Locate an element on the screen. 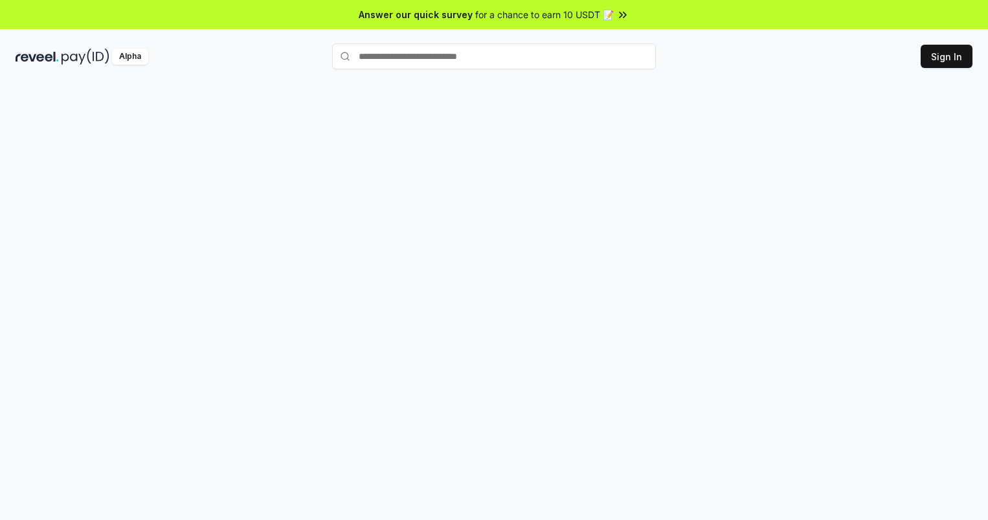  div: Alpha is located at coordinates (130, 56).